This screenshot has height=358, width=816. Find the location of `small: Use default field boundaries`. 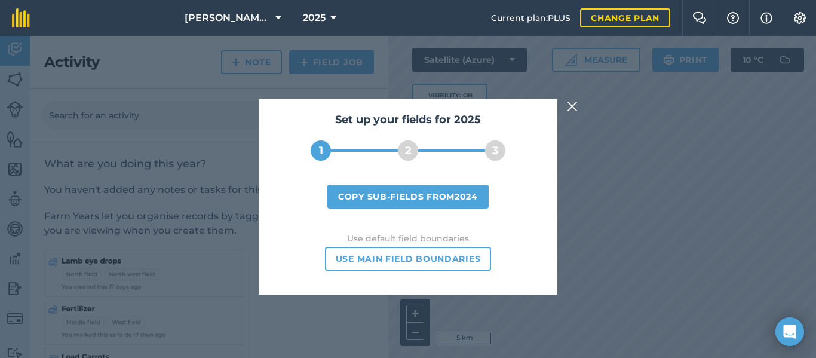

small: Use default field boundaries is located at coordinates (408, 238).